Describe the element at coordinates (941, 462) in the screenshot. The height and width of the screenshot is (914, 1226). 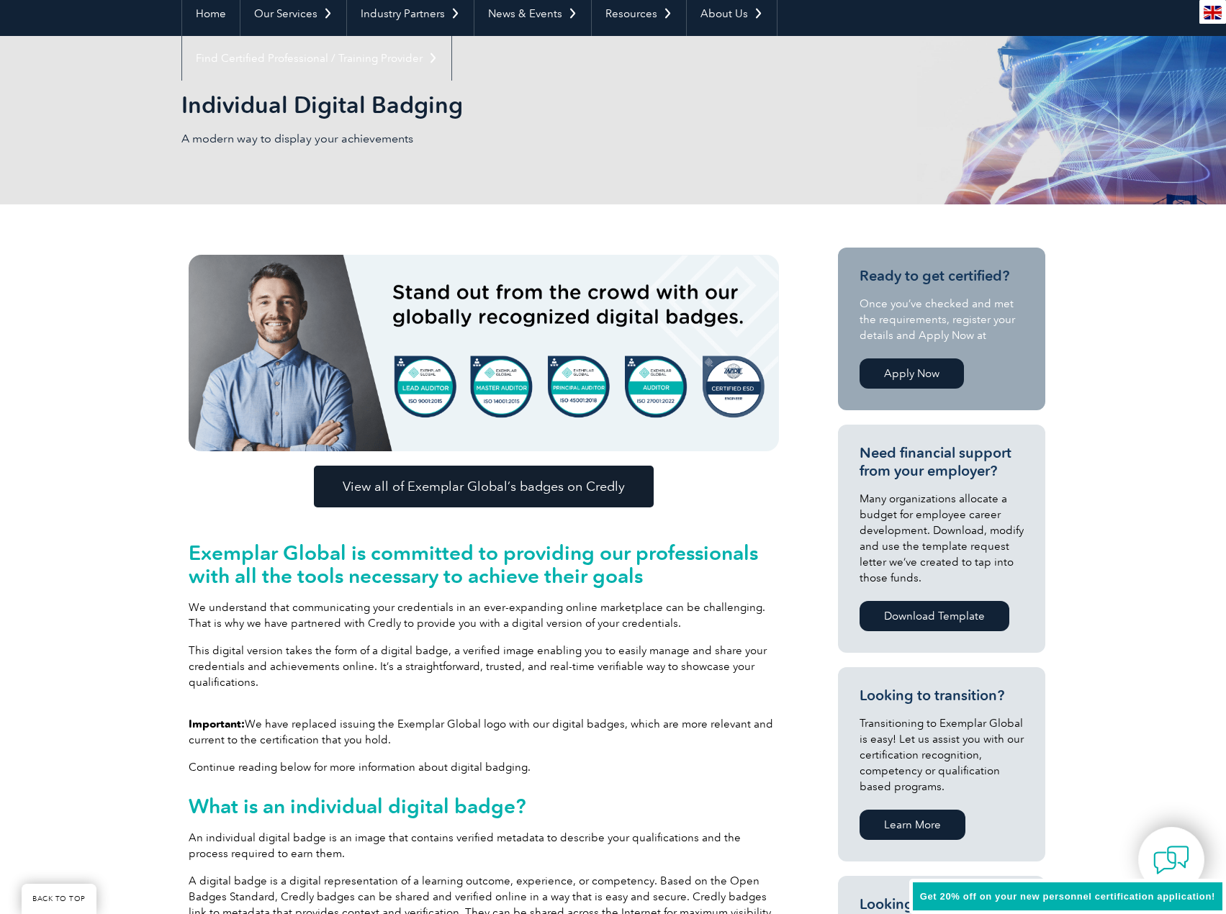
I see `h3: Need financial support from your employer?` at that location.